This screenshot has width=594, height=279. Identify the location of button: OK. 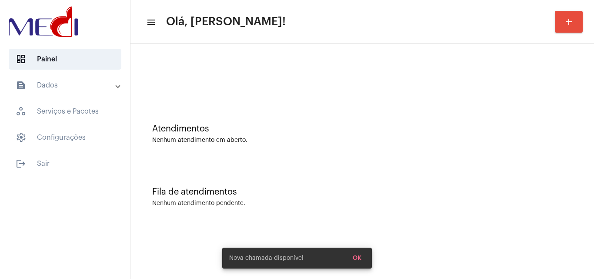
(357, 258).